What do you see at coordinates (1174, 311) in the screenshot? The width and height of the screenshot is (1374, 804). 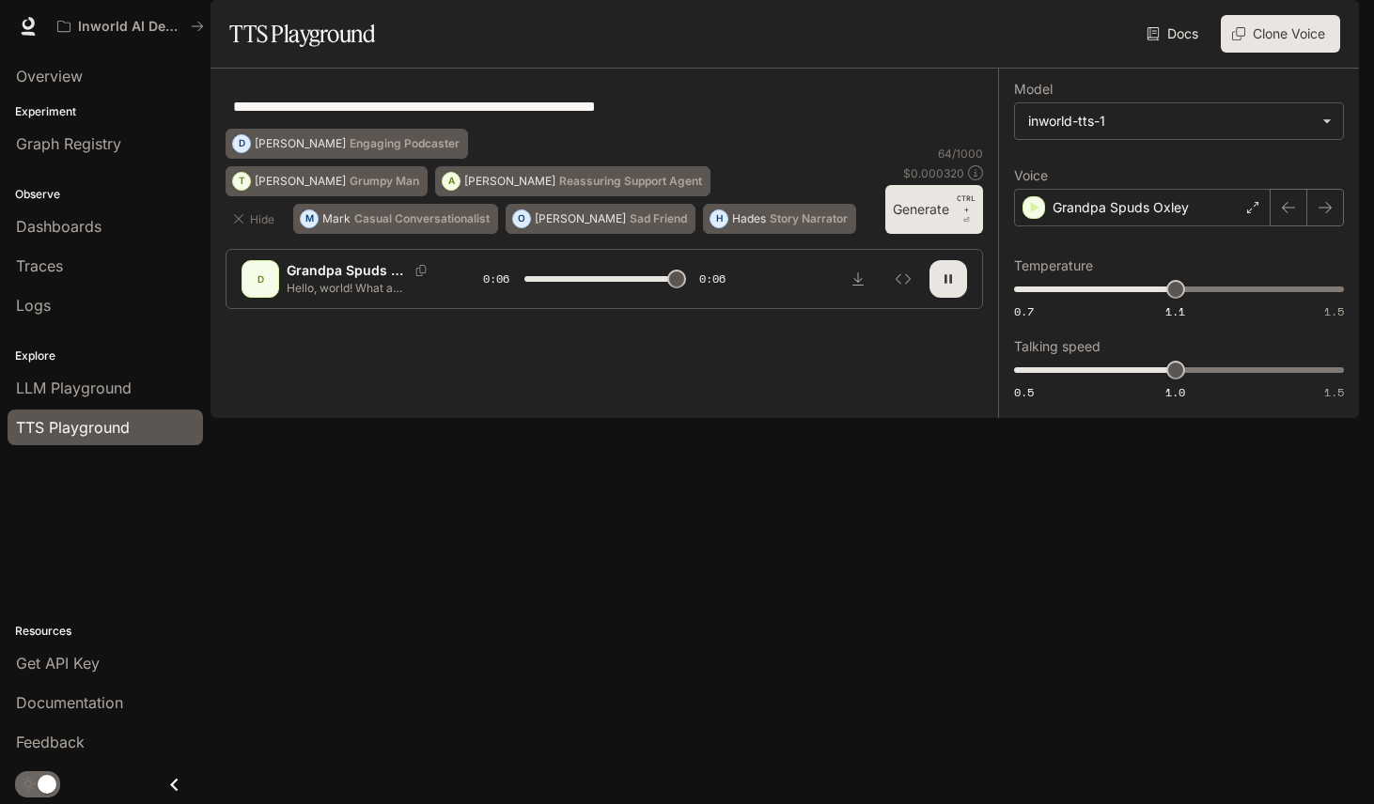 I see `span: 1.1` at bounding box center [1174, 311].